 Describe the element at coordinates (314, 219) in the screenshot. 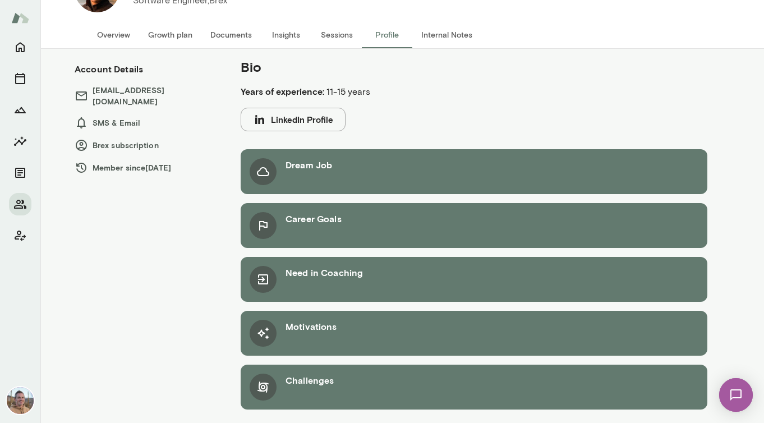

I see `h6: Career Goals` at that location.